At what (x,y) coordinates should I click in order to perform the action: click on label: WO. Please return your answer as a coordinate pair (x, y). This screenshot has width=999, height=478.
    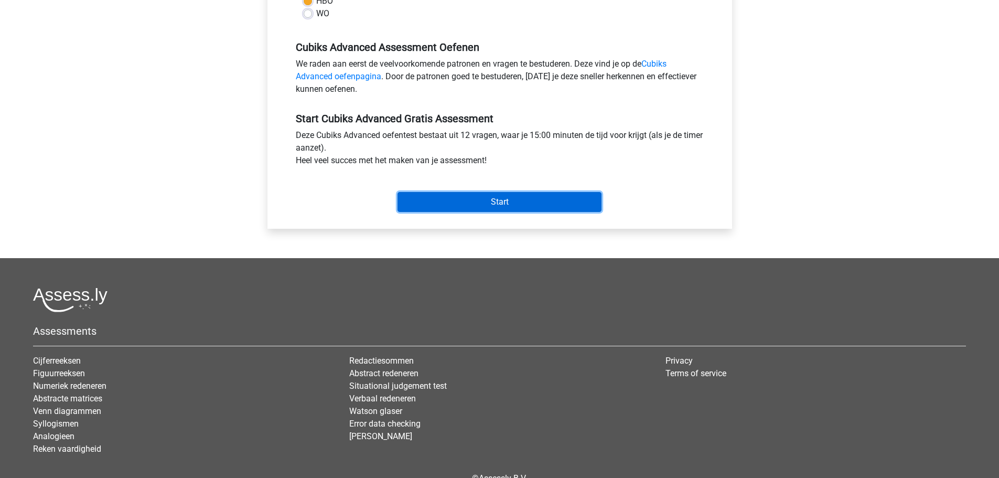
    Looking at the image, I should click on (323, 14).